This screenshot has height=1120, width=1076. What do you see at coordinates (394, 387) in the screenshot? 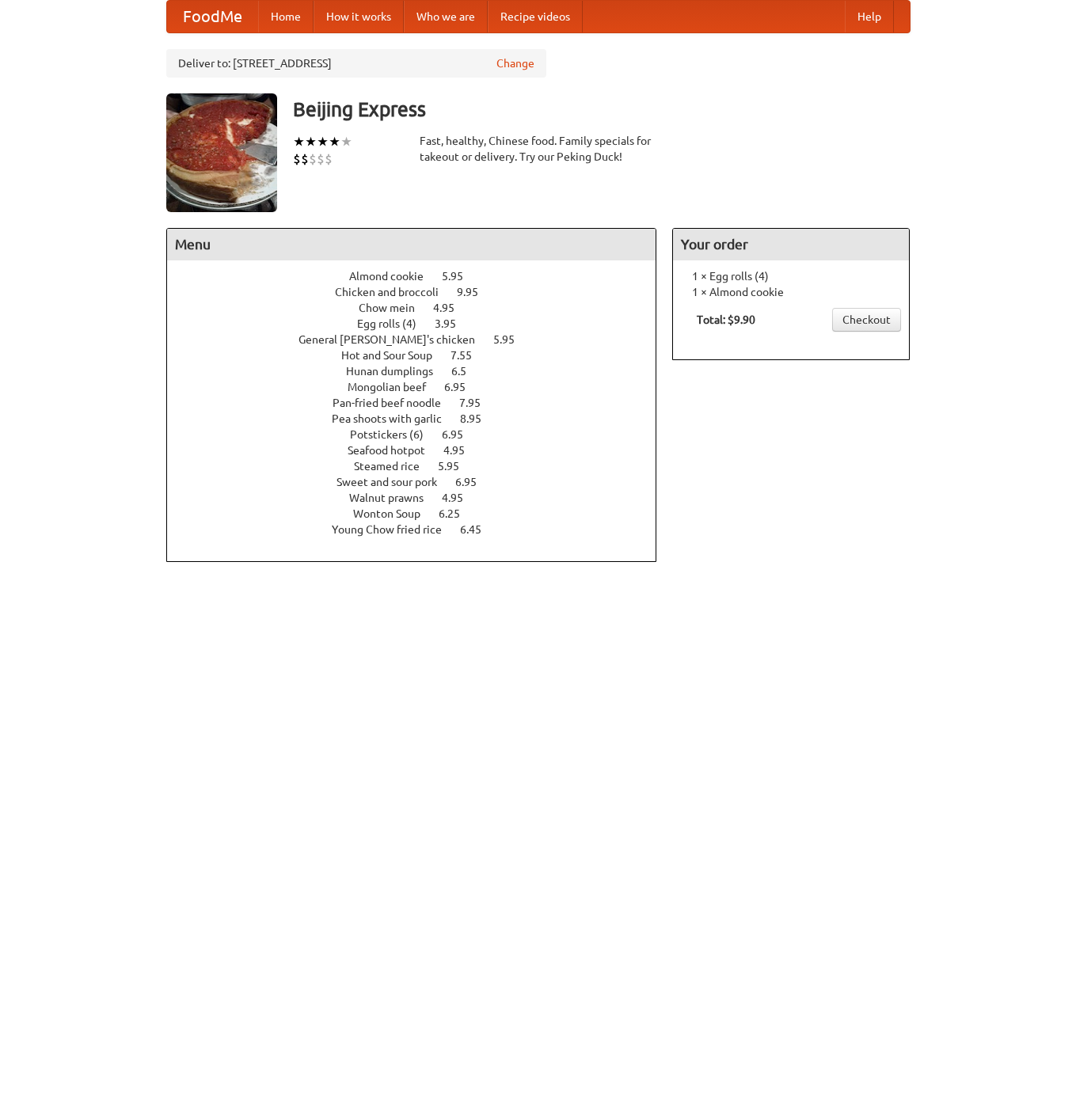
I see `span: Mongolian beef` at bounding box center [394, 387].